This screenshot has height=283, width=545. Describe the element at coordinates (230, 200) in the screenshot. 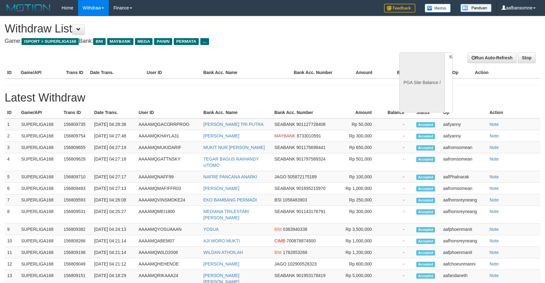

I see `a: EKO BAMBANG PERMADI` at that location.